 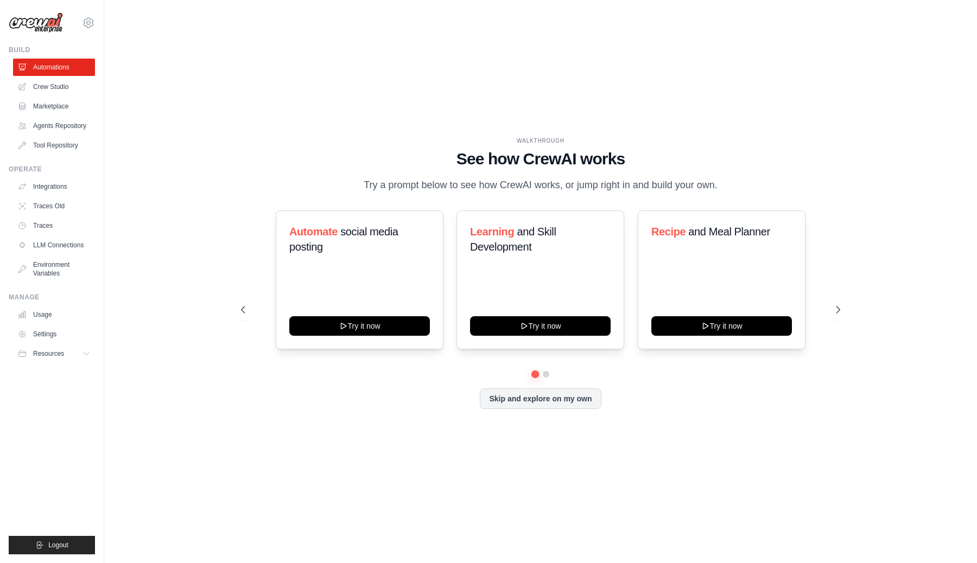 What do you see at coordinates (54, 106) in the screenshot?
I see `a: Marketplace` at bounding box center [54, 106].